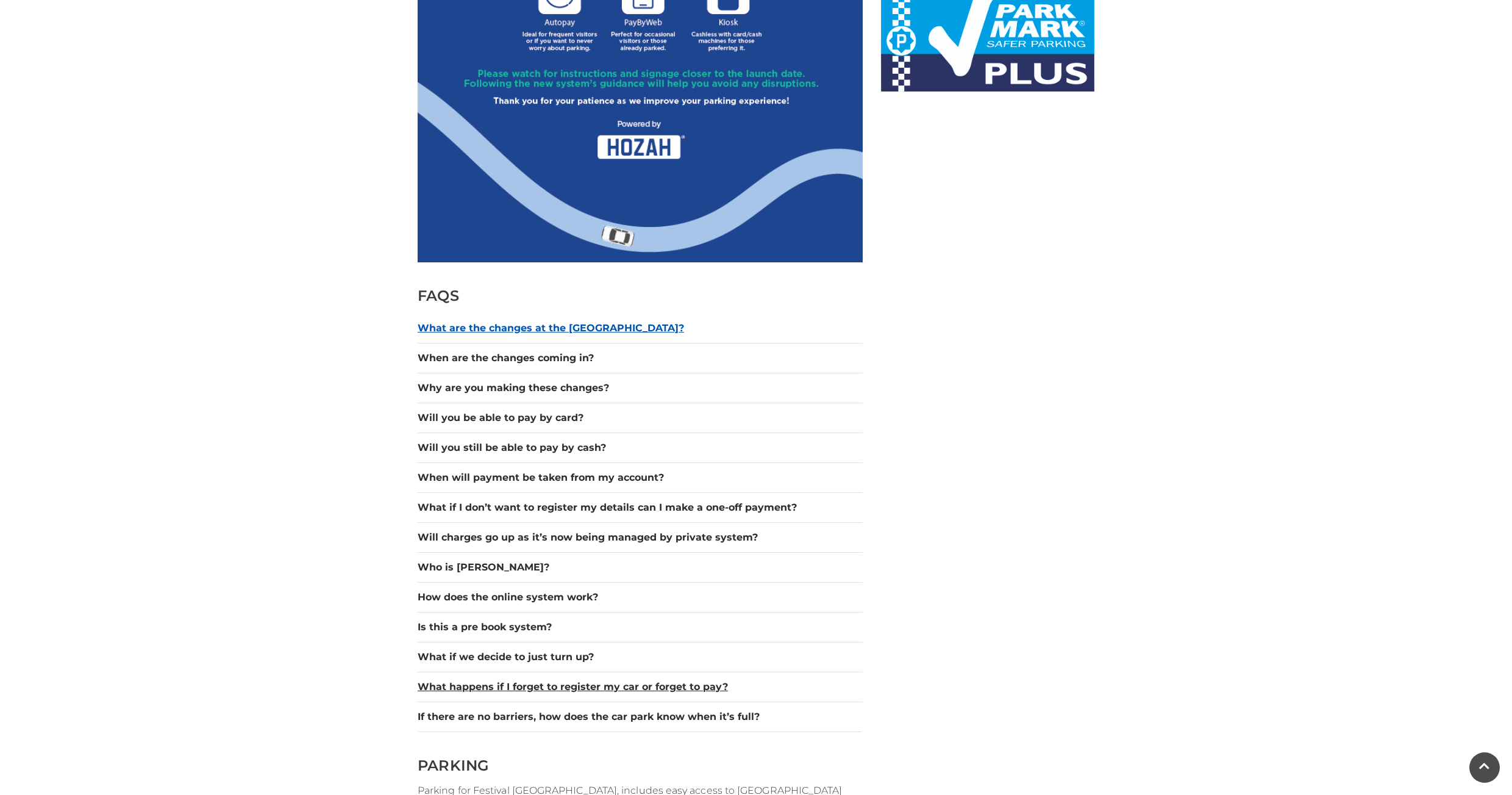  What do you see at coordinates (640, 597) in the screenshot?
I see `button: How does the online system work?` at bounding box center [640, 597].